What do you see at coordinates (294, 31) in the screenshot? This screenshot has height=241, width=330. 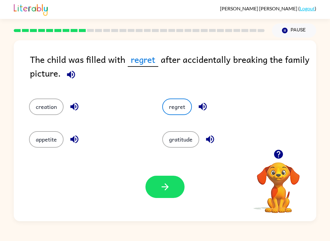 I see `button: Pause` at bounding box center [294, 31].